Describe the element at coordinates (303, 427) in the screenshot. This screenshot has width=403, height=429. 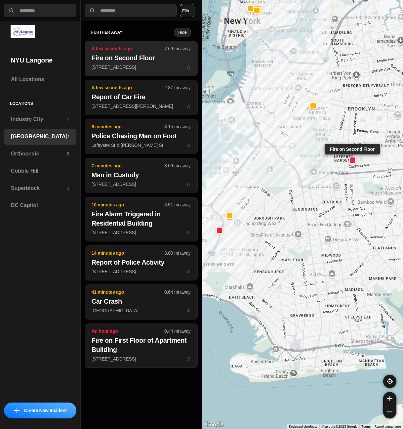
I see `button: Keyboard shortcuts` at that location.